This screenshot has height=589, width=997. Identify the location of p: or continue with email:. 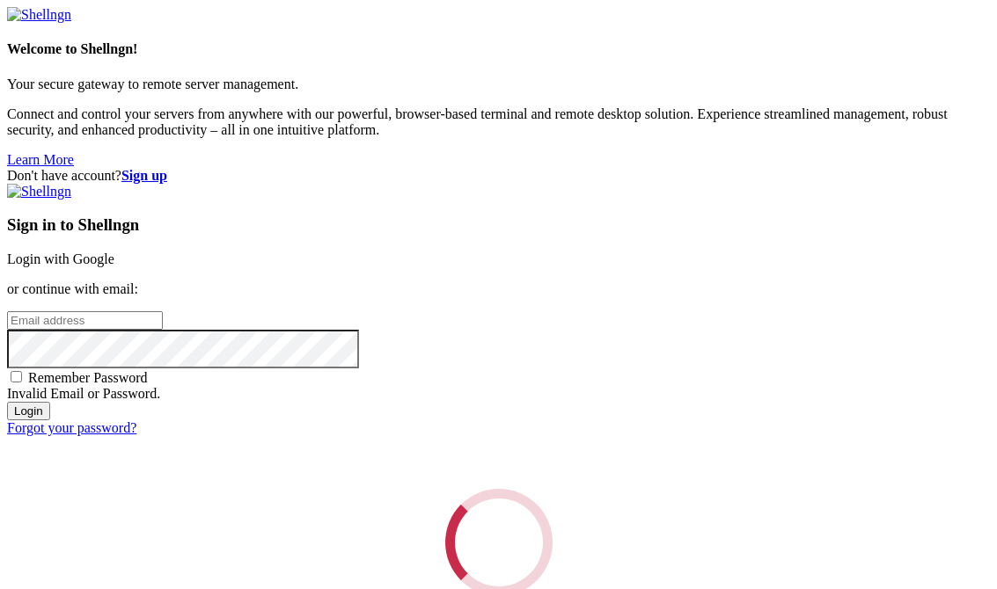
(498, 289).